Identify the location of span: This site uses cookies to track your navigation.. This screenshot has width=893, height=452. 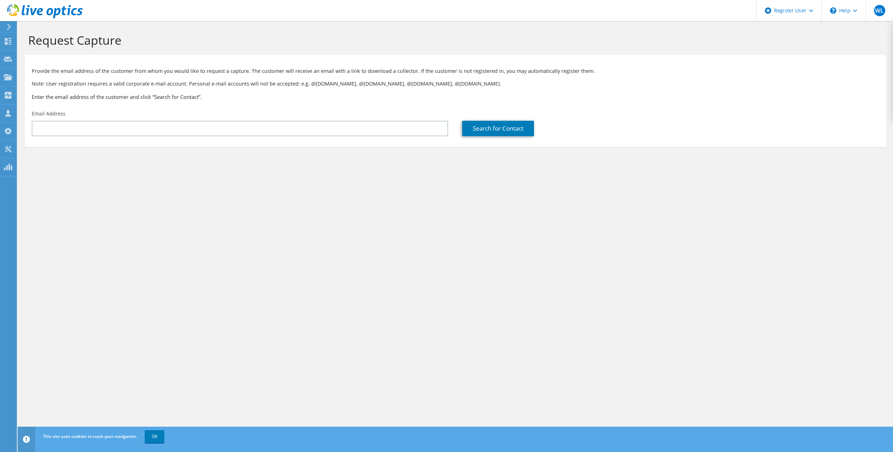
(90, 436).